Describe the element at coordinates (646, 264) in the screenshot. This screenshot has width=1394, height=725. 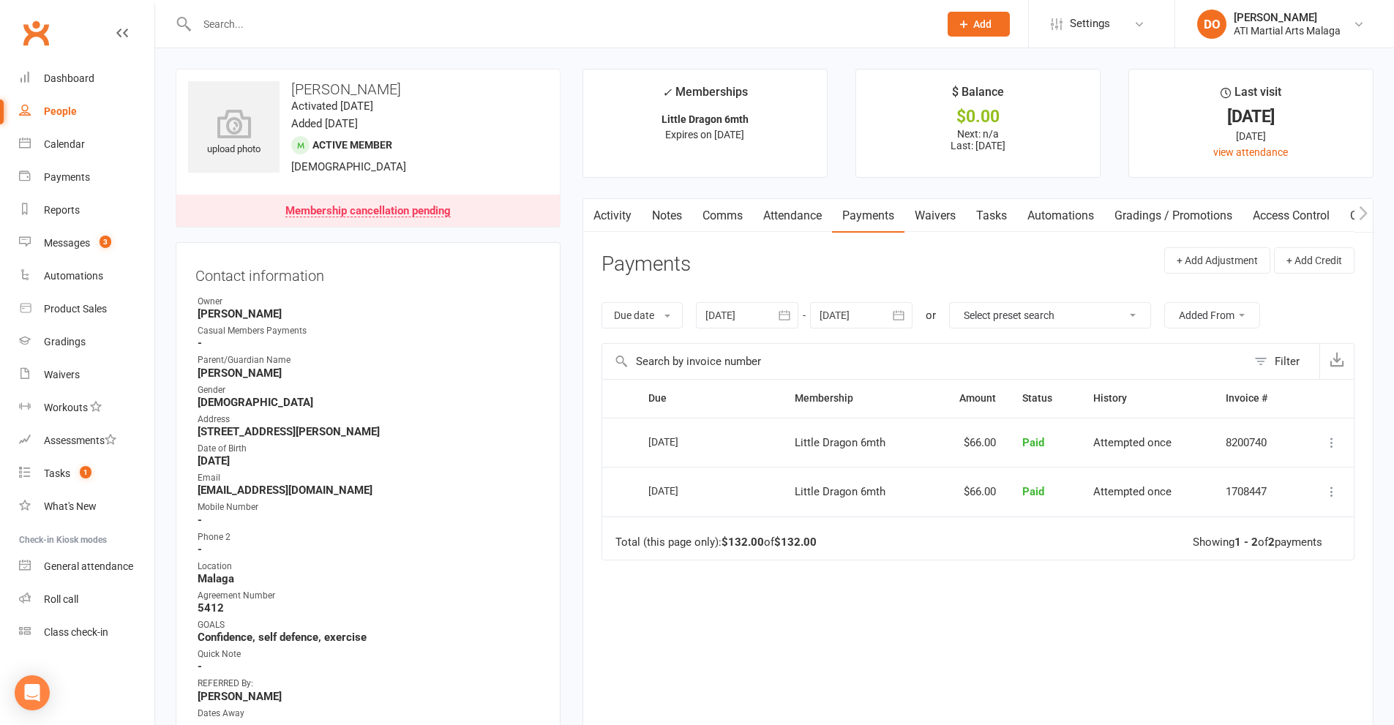
I see `h3: Payments` at that location.